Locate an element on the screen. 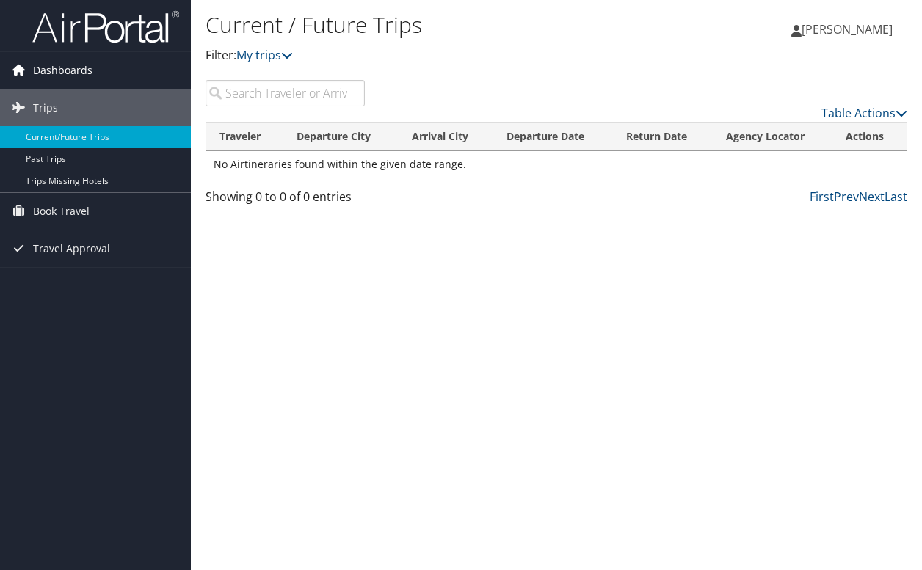  span: Dashboards is located at coordinates (62, 70).